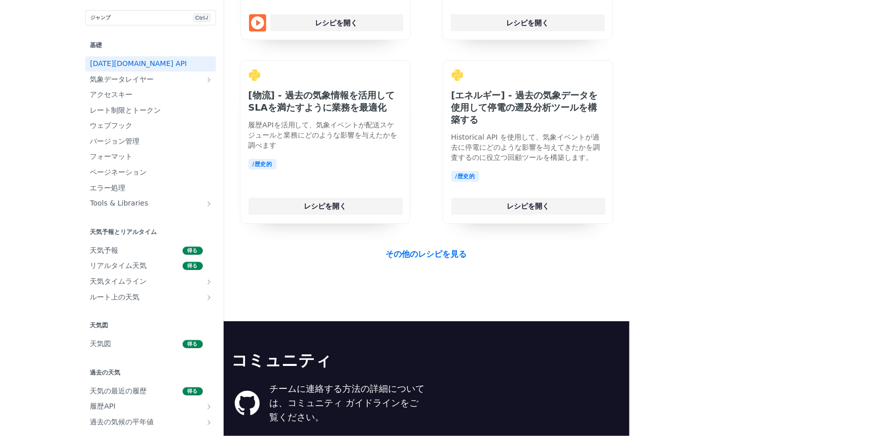  What do you see at coordinates (119, 390) in the screenshot?
I see `font: 天気の最近の履歴` at bounding box center [119, 390].